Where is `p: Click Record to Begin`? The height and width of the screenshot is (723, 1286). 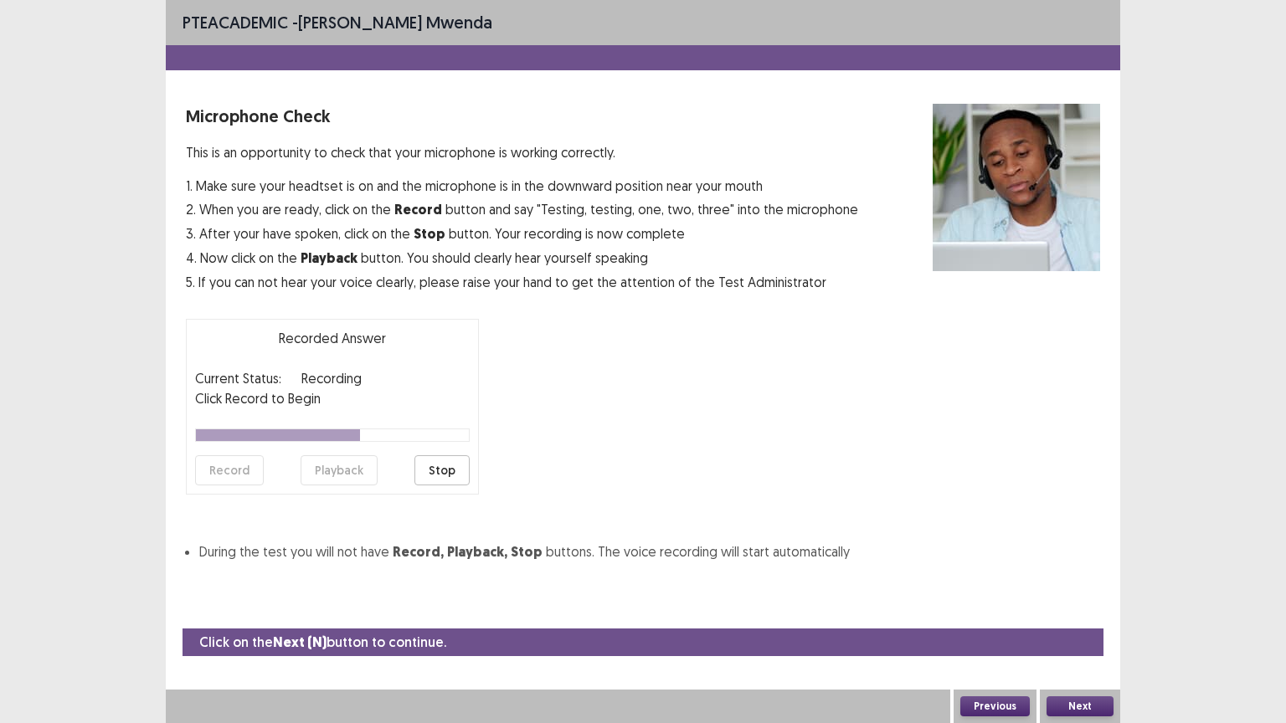
p: Click Record to Begin is located at coordinates (332, 399).